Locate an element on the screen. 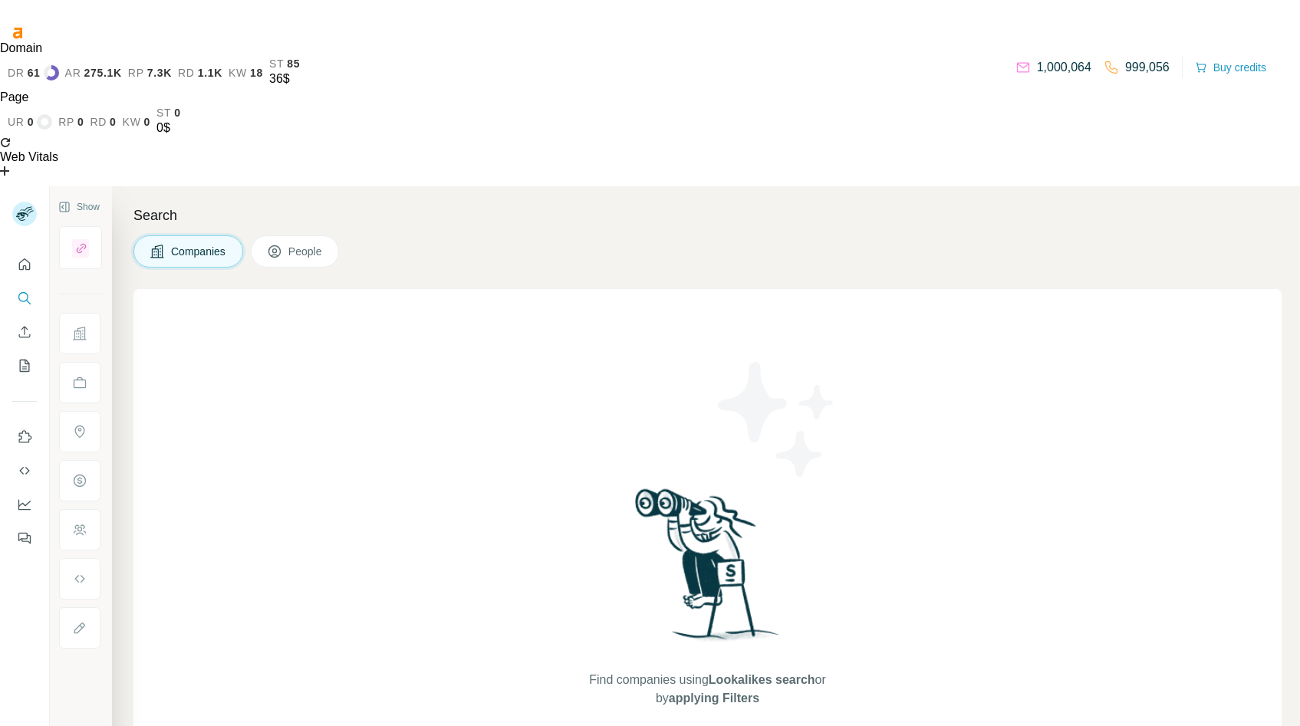  span: 7.3K is located at coordinates (159, 73).